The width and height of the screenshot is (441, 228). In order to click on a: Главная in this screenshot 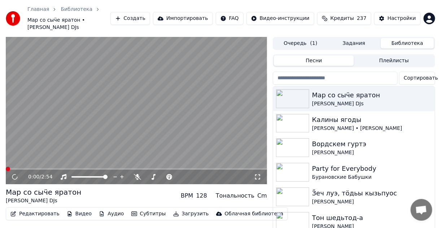, I will do `click(38, 9)`.